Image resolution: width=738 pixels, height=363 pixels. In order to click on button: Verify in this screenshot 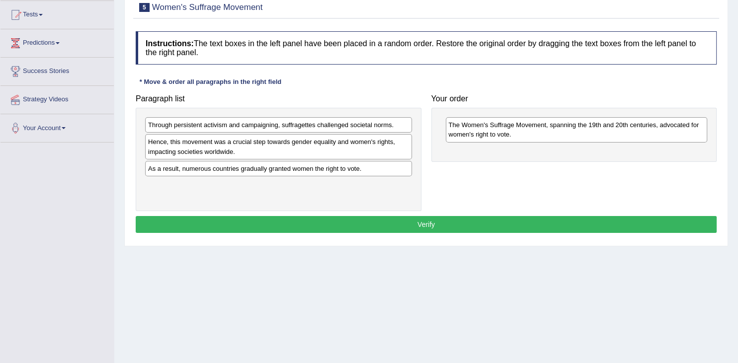, I will do `click(426, 225)`.